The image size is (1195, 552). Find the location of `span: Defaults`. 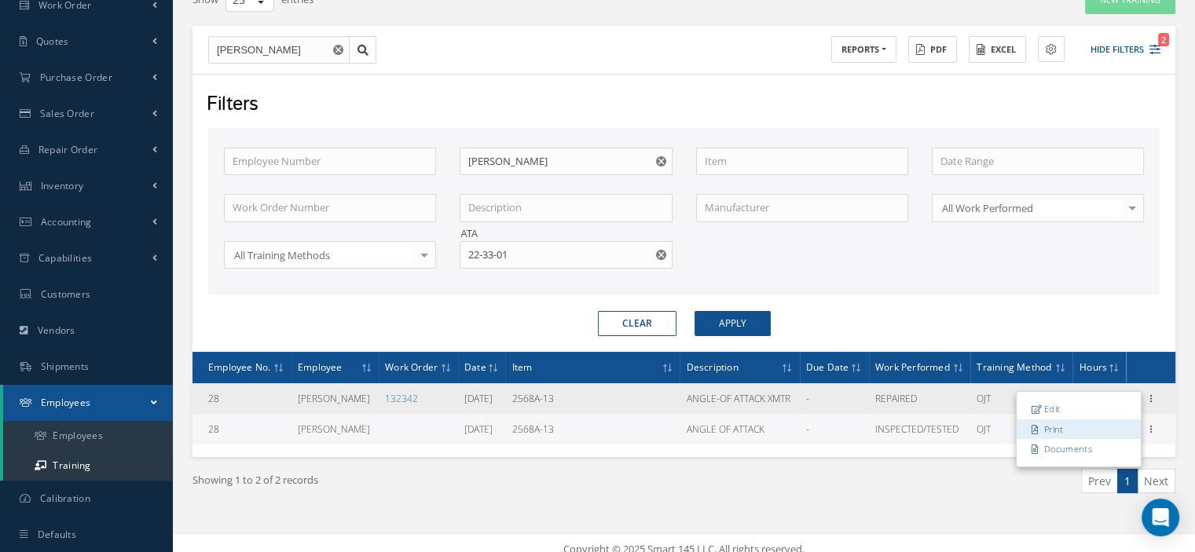

span: Defaults is located at coordinates (57, 534).